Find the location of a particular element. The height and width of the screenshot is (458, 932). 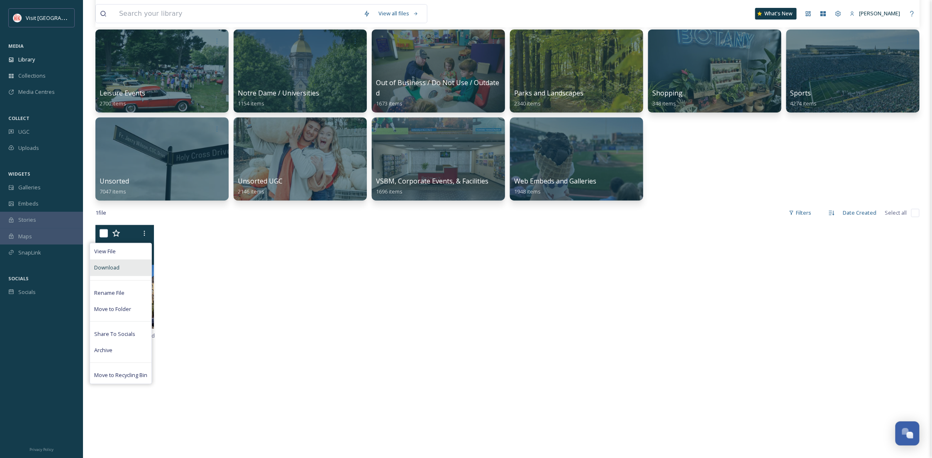

a: What's New is located at coordinates (776, 14).